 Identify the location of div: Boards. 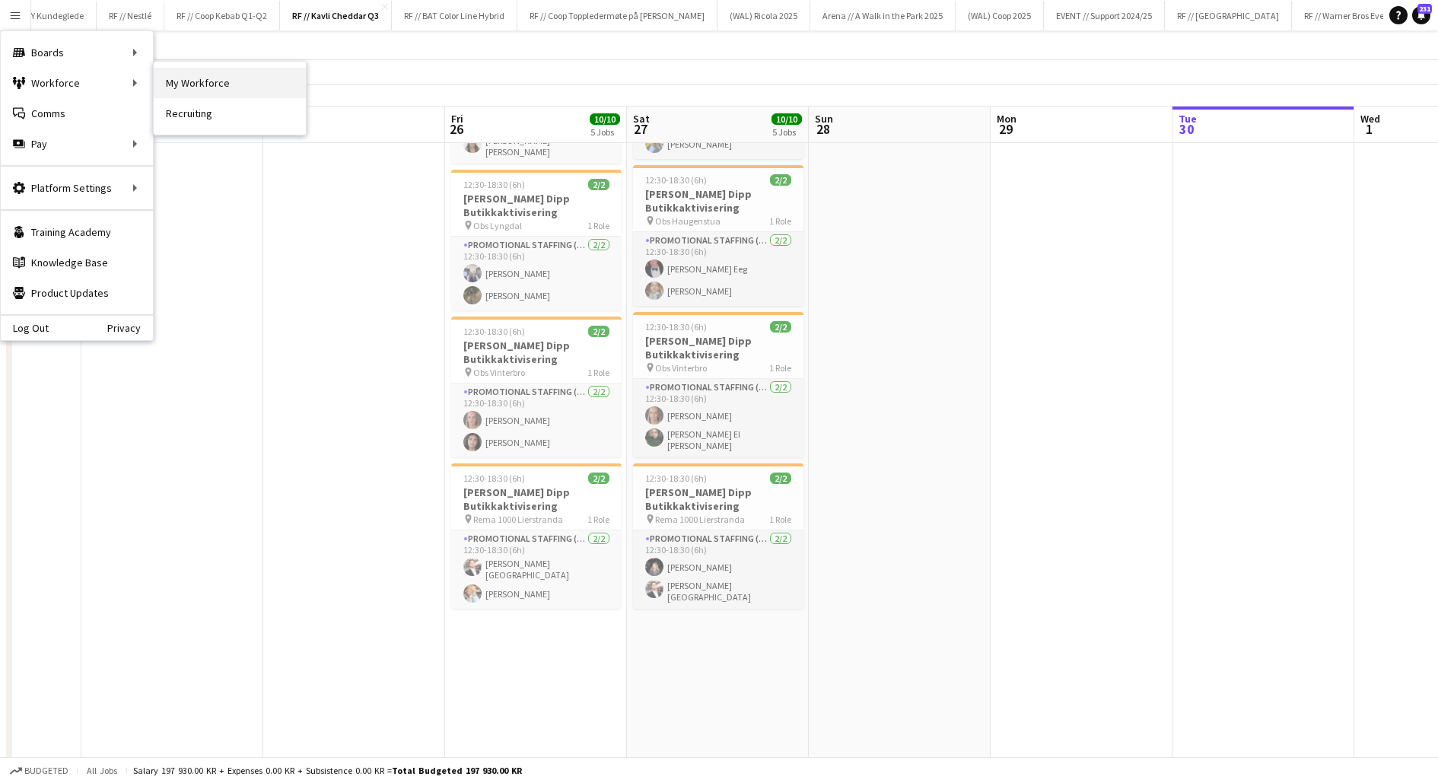
(77, 52).